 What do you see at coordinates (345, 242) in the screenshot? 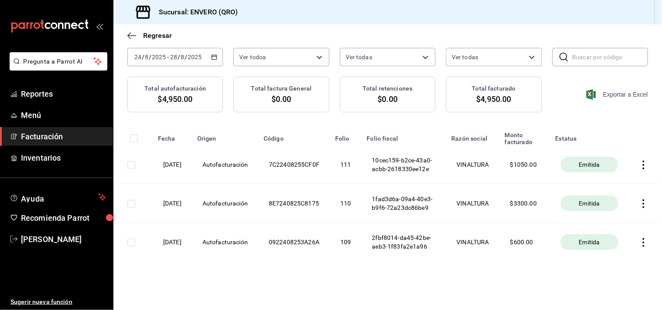
I see `th: 109` at bounding box center [345, 242].